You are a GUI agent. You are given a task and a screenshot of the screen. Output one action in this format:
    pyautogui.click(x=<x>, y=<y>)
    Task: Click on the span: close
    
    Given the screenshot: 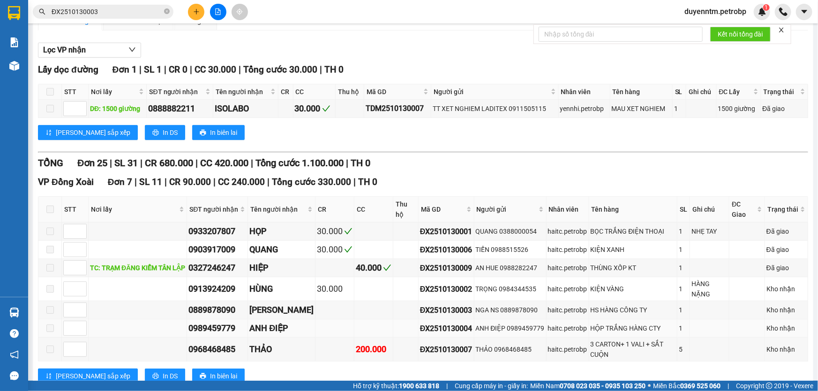 What is the action you would take?
    pyautogui.click(x=781, y=30)
    